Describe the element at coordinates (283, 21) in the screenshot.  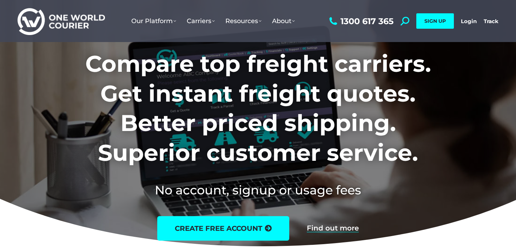
I see `span: About` at that location.